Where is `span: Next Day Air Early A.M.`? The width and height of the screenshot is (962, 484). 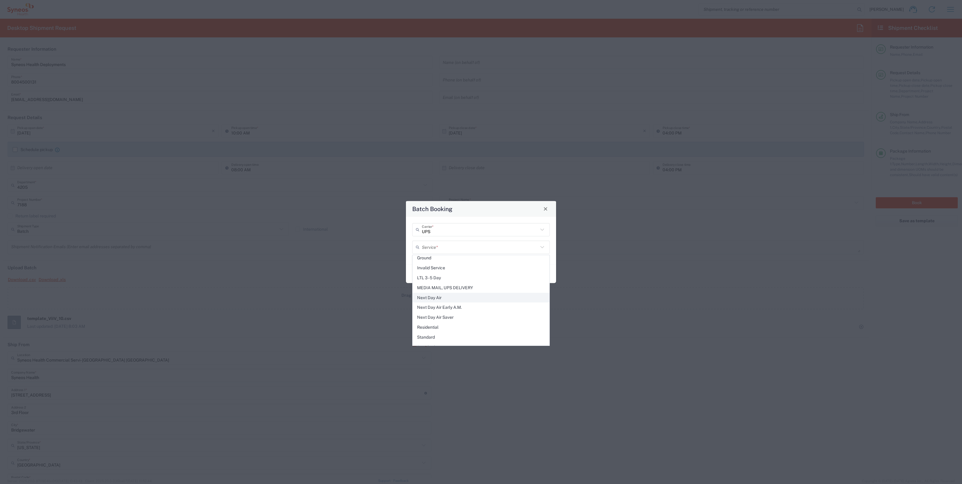 span: Next Day Air Early A.M. is located at coordinates (481, 307).